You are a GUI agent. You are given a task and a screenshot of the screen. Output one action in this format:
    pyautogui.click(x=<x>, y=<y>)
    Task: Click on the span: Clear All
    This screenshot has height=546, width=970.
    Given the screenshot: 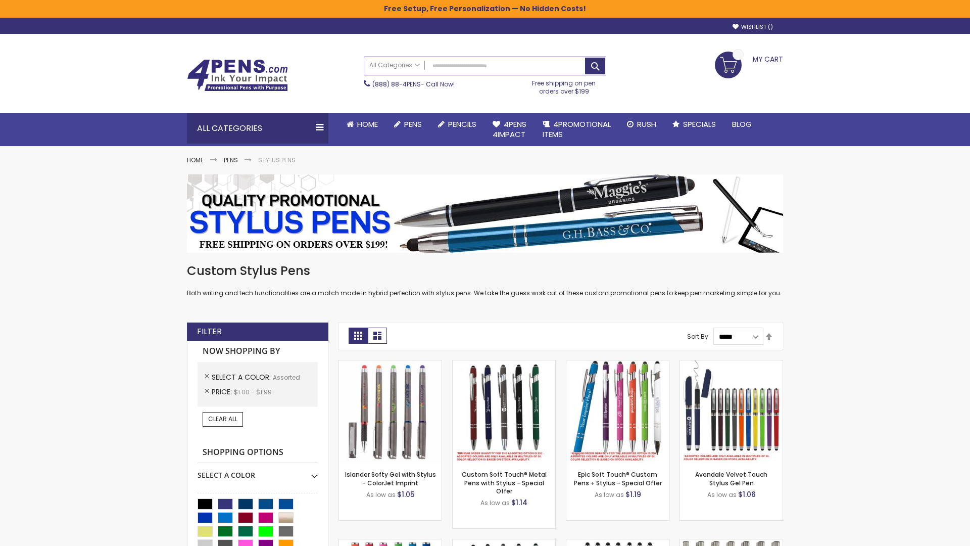 What is the action you would take?
    pyautogui.click(x=223, y=419)
    